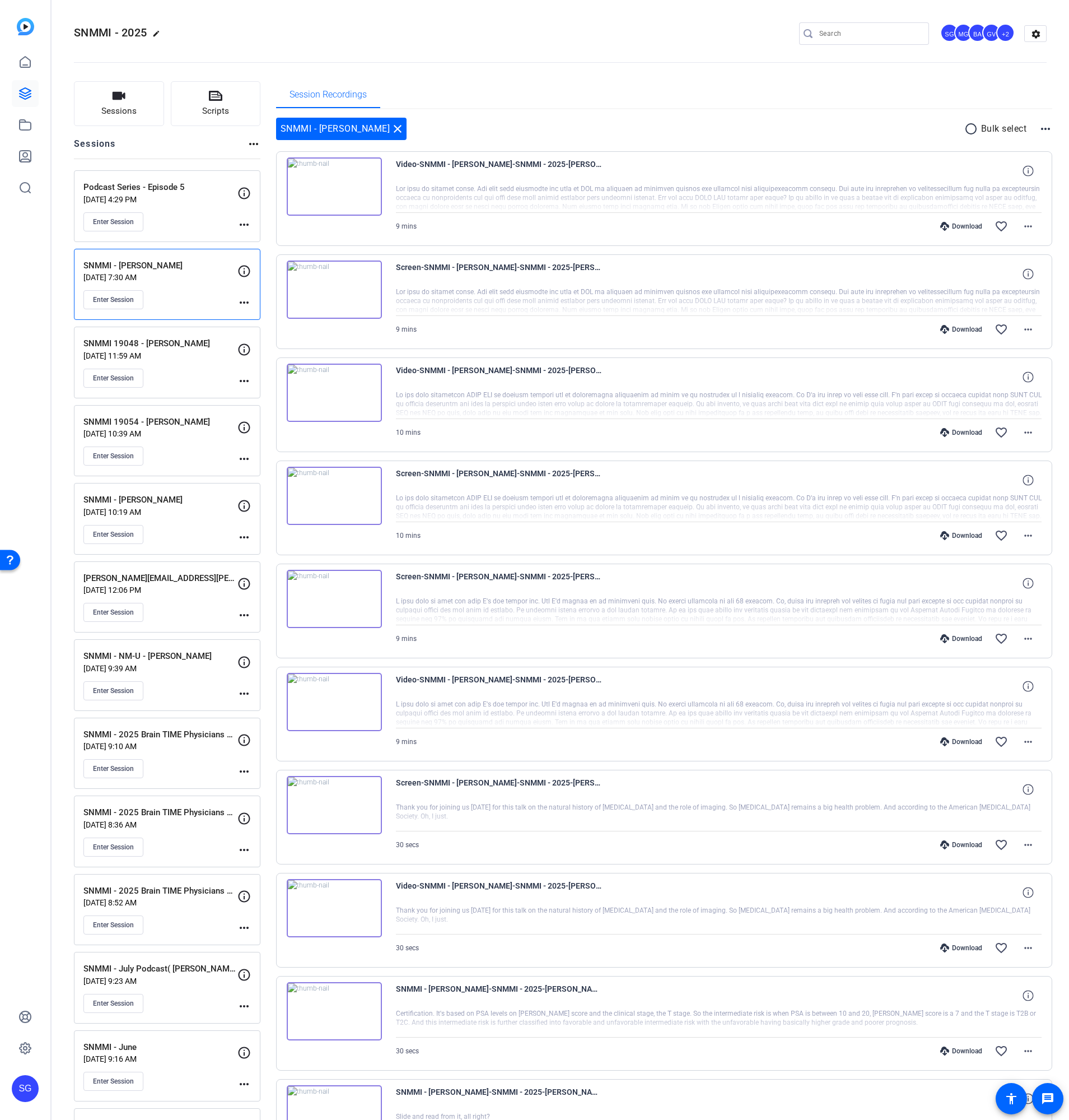  Describe the element at coordinates (160, 1048) in the screenshot. I see `p: SNMMI - June` at that location.